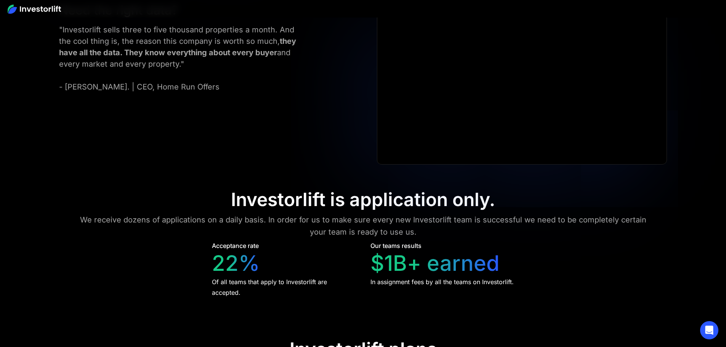  What do you see at coordinates (363, 226) in the screenshot?
I see `div: We receive dozens of applications on a daily basis. In order for us to make sure every new Invest...` at bounding box center [363, 226].